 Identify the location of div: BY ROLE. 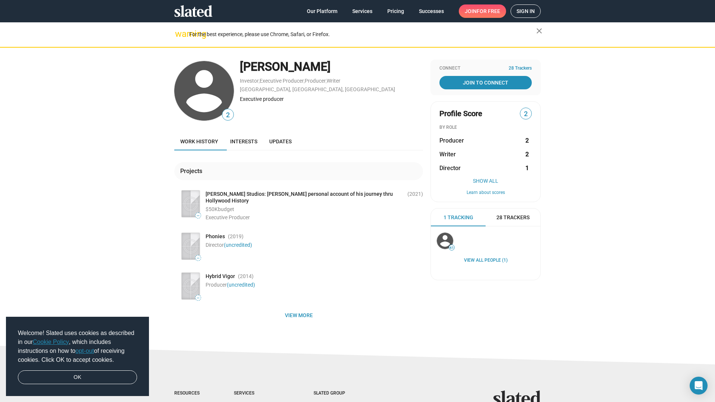
(486, 128).